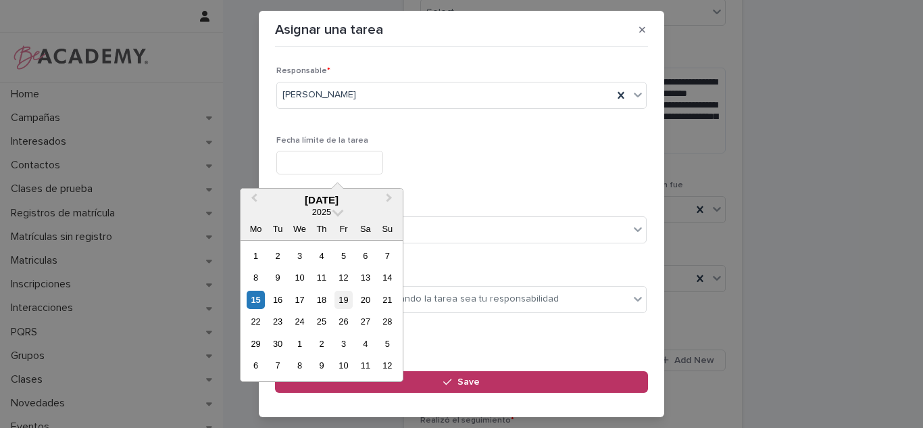 This screenshot has height=428, width=923. I want to click on div: Choose Friday, 10 October 2025, so click(343, 365).